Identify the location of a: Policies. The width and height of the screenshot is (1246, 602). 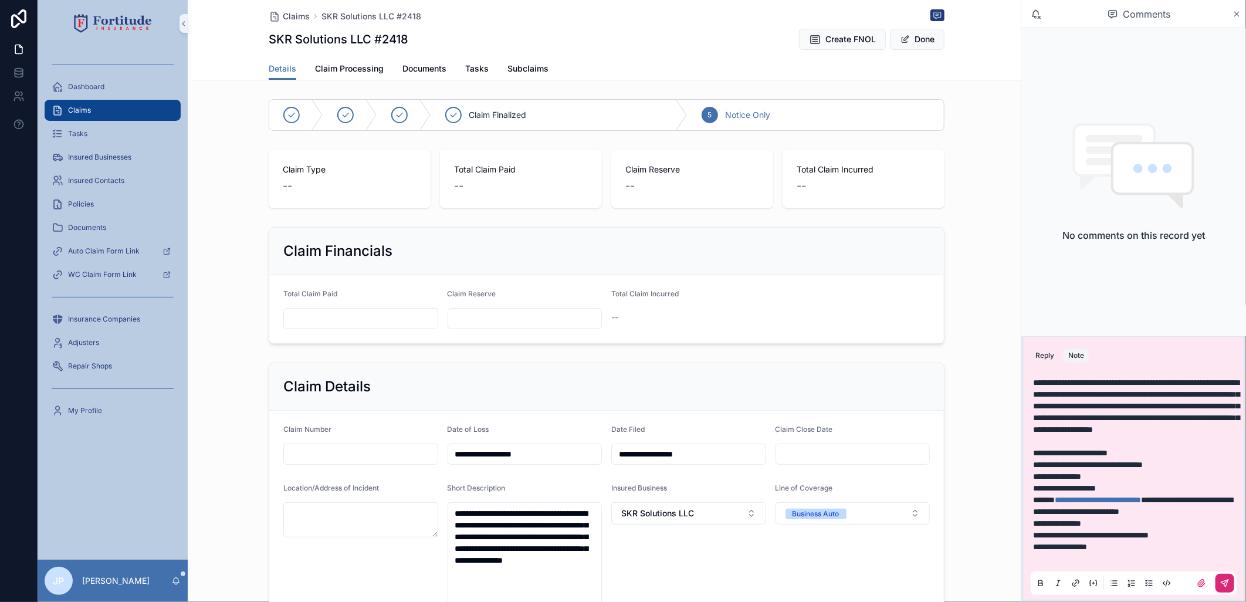
(113, 204).